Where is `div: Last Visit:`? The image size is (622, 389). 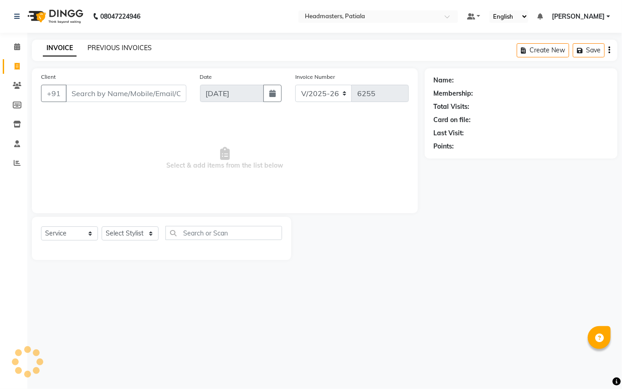
div: Last Visit: is located at coordinates (449, 133).